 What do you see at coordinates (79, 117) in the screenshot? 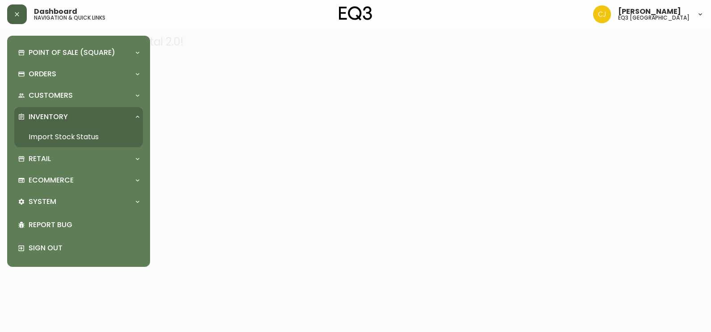
I see `div: Inventory` at bounding box center [79, 117].